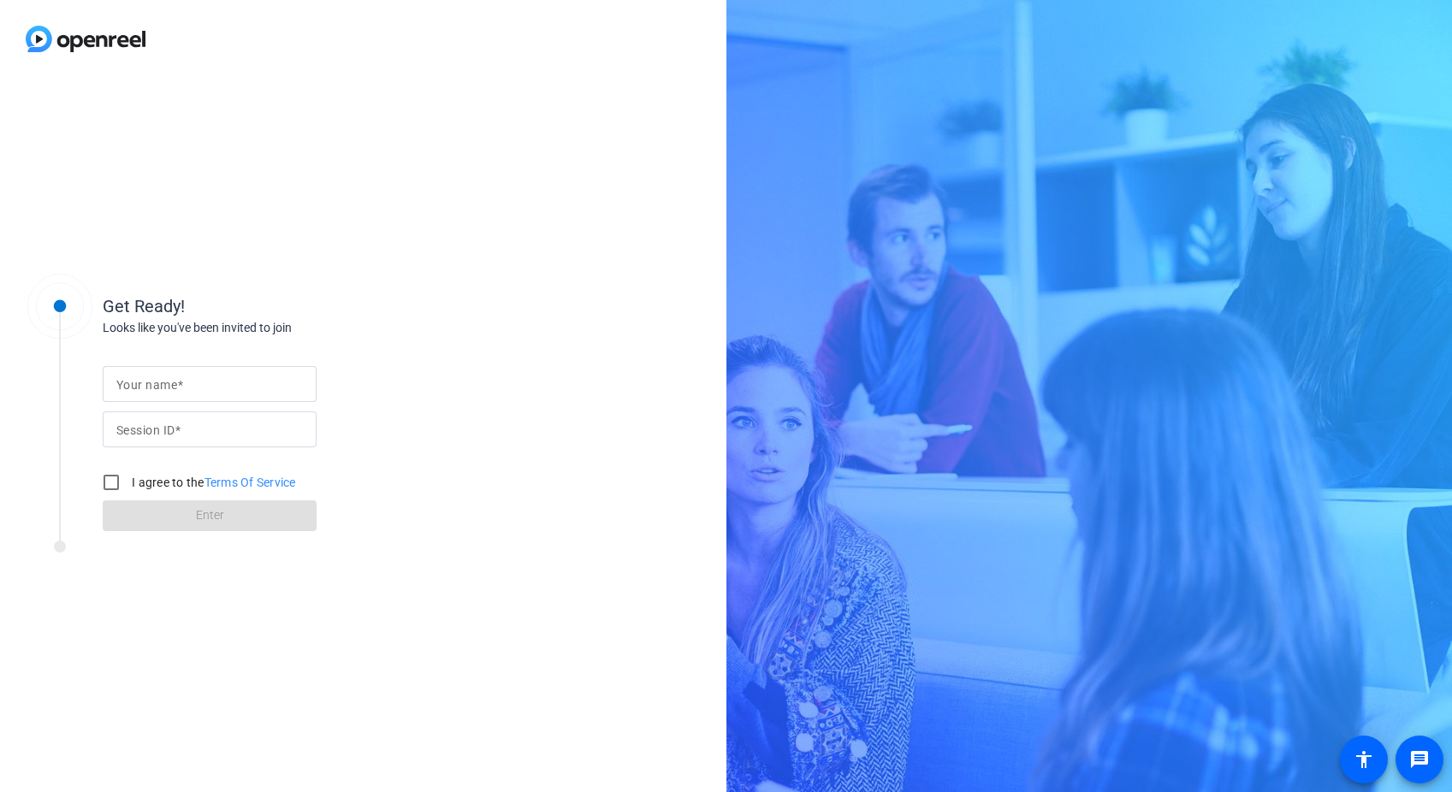 The height and width of the screenshot is (792, 1452). Describe the element at coordinates (1419, 760) in the screenshot. I see `mat-icon: message` at that location.